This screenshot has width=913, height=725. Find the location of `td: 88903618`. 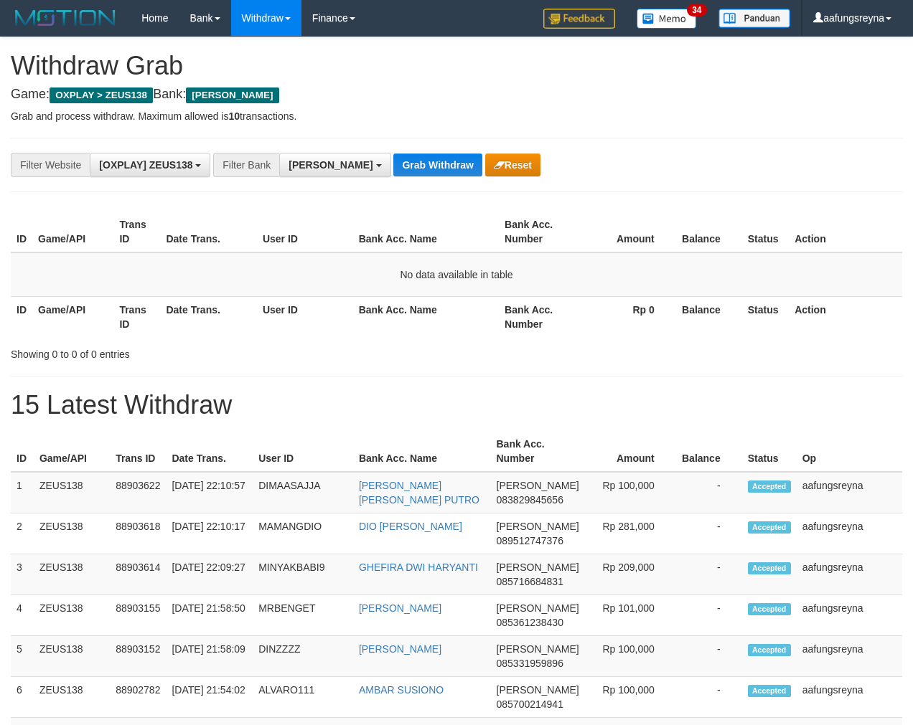

td: 88903618 is located at coordinates (138, 534).